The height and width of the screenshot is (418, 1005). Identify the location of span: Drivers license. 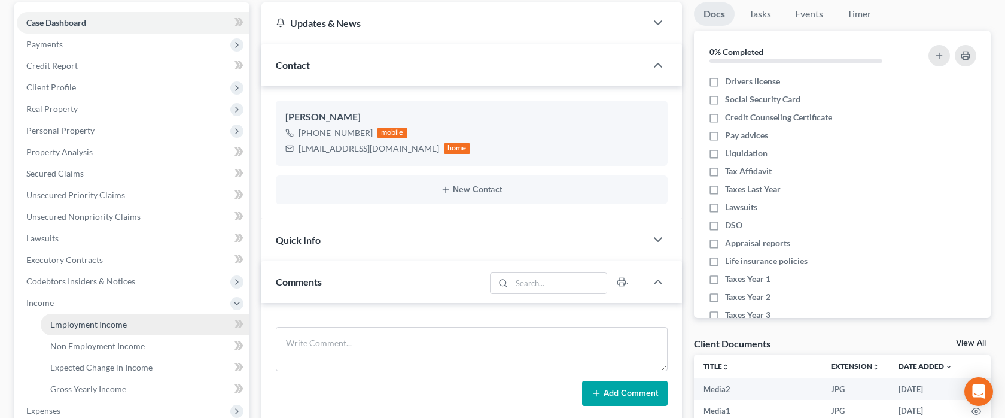
(753, 81).